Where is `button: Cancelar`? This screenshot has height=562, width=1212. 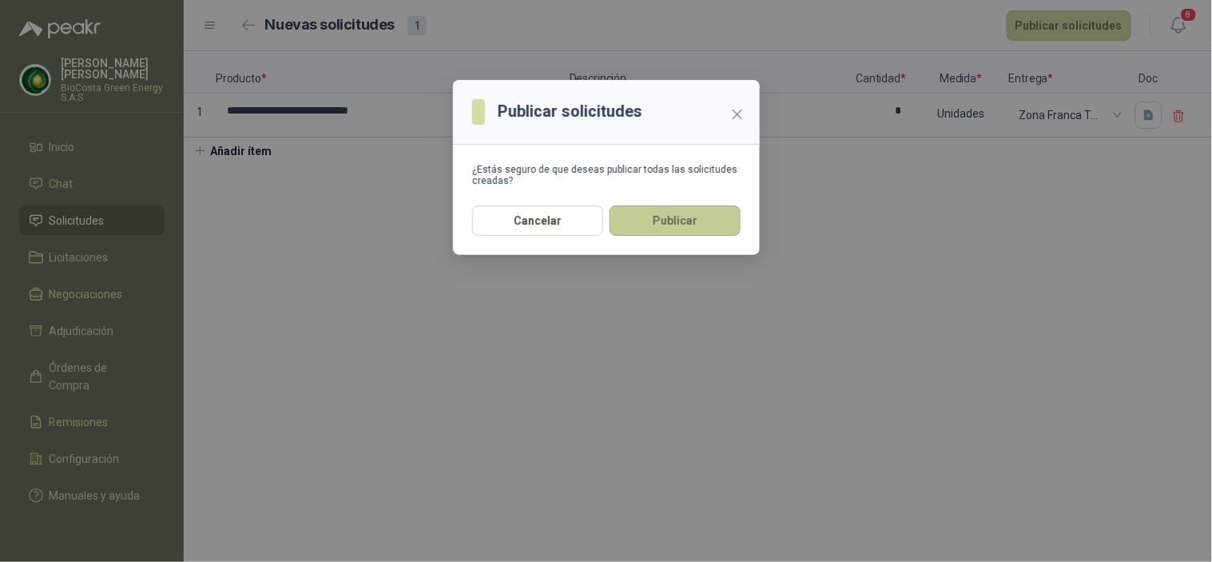 button: Cancelar is located at coordinates (538, 221).